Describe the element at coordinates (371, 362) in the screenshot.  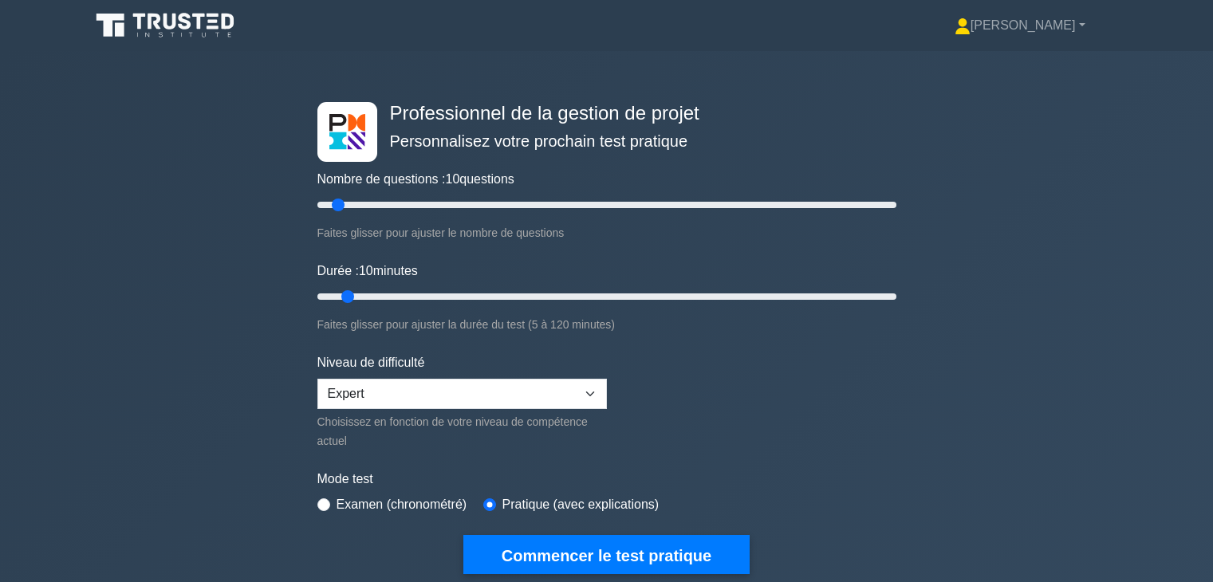
I see `font: Niveau de difficulté` at that location.